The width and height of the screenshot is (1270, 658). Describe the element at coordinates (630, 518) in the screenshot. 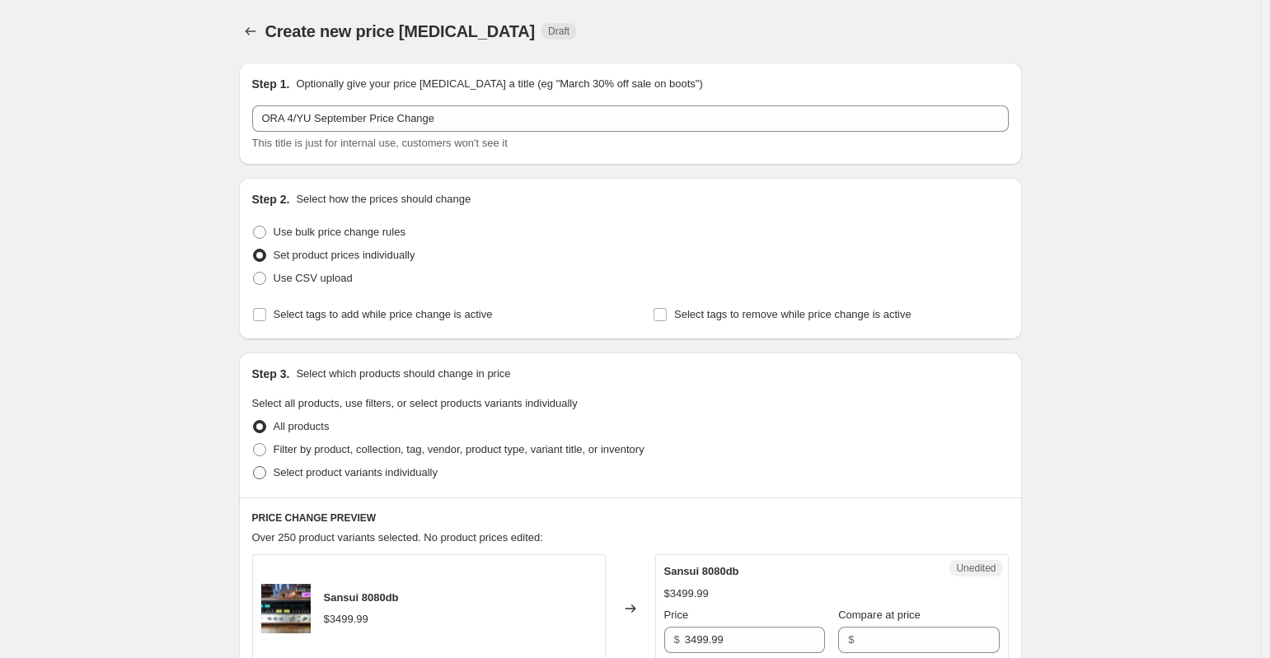

I see `h6: PRICE CHANGE PREVIEW` at that location.